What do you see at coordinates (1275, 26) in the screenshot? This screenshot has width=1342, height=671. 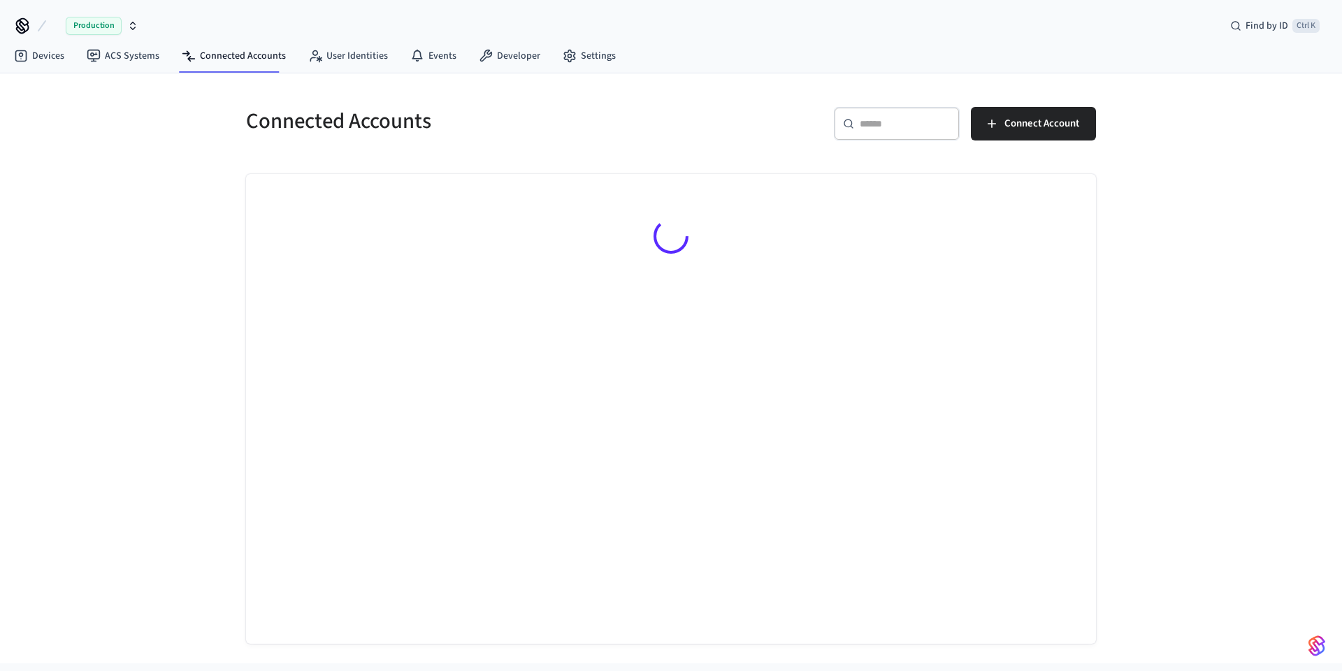 I see `div: Find by IDCtrl K` at bounding box center [1275, 26].